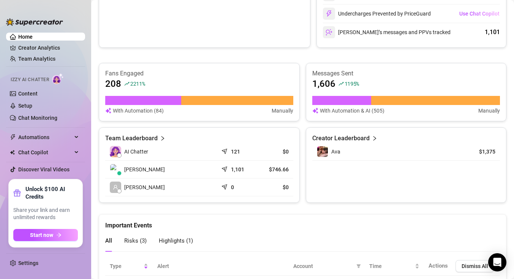 This screenshot has width=514, height=279. I want to click on article: 1,101, so click(237, 170).